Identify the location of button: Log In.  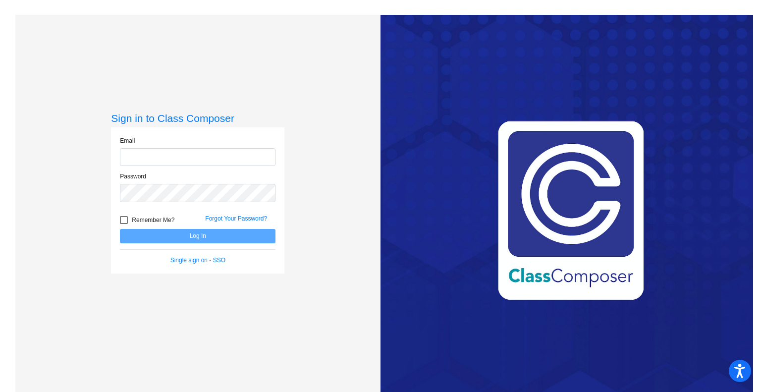
(198, 236).